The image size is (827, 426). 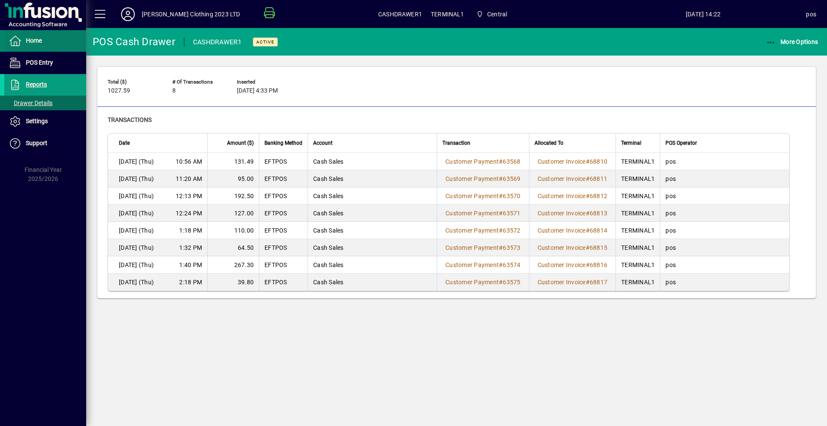 I want to click on a: Customer Payment#63569, so click(x=483, y=179).